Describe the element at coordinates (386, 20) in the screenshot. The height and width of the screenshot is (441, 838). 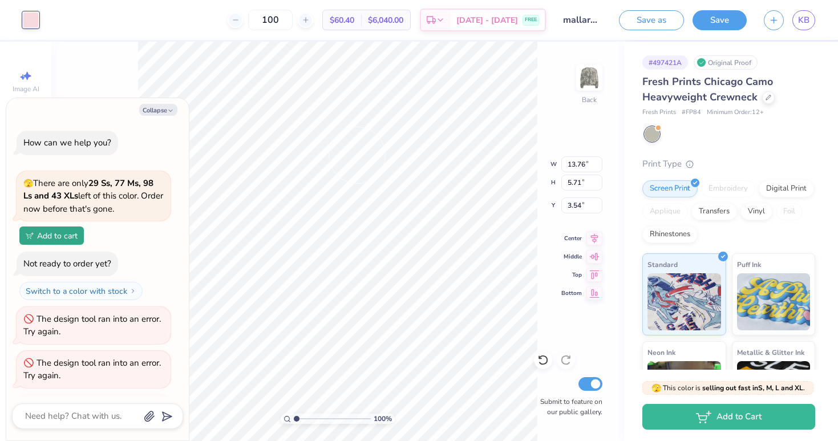
I see `span: $6,040.00` at that location.